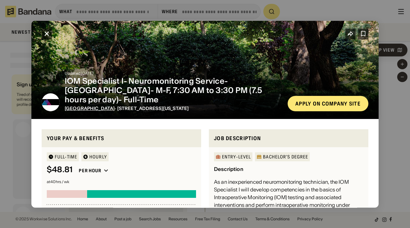 This screenshot has height=228, width=410. I want to click on div: Bachelor's Degree, so click(285, 157).